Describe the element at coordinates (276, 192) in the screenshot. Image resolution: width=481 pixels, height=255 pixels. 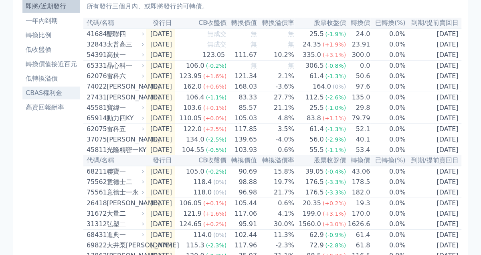
I see `td: 21.7%` at that location.